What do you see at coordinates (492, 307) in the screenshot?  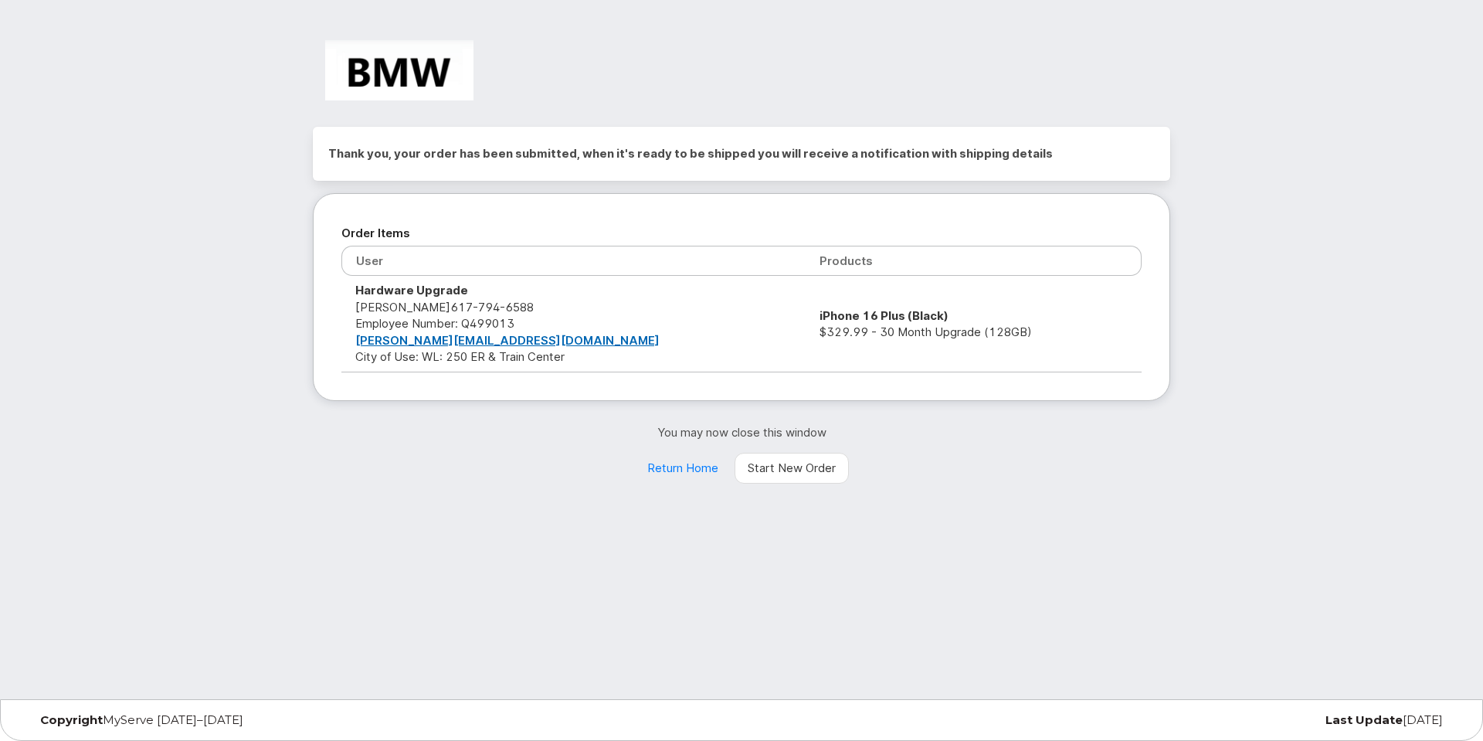 I see `span: 617` at bounding box center [492, 307].